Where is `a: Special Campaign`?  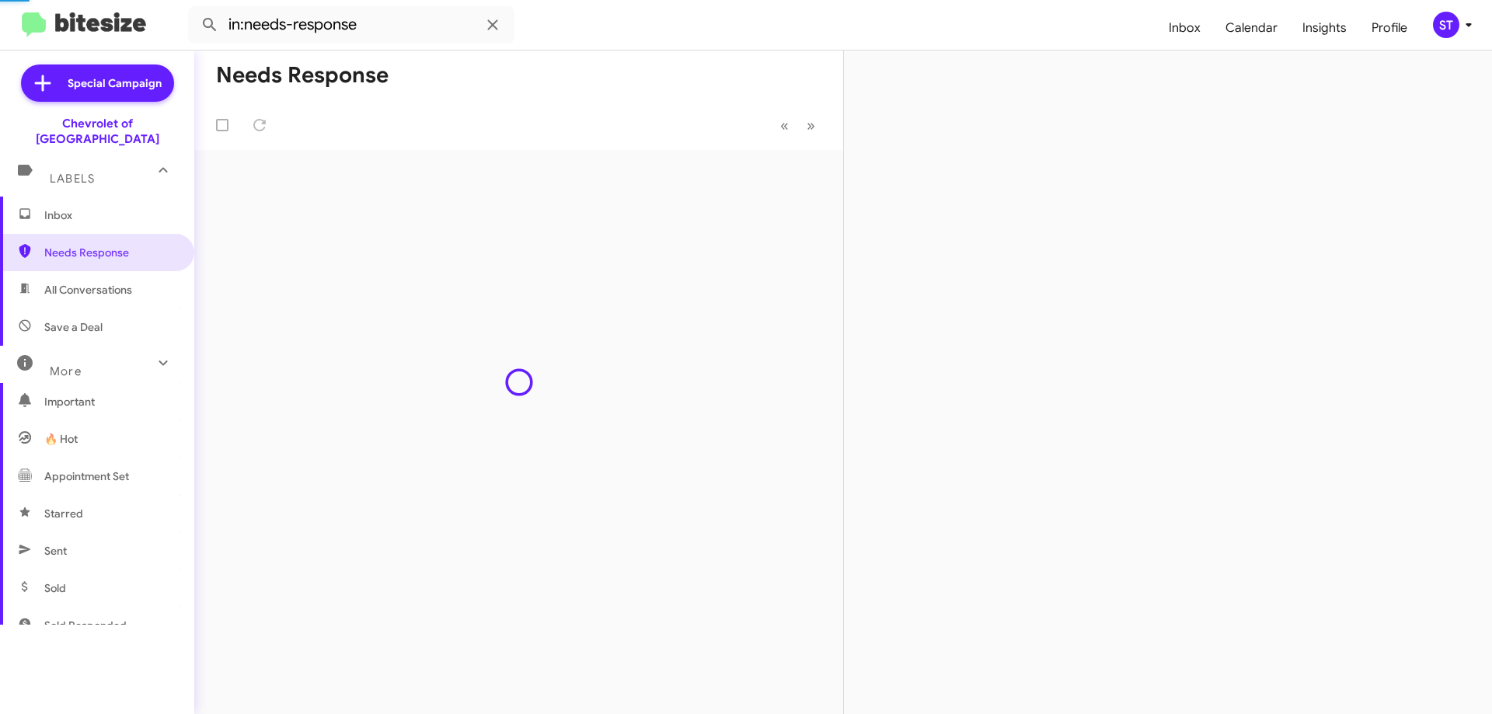 a: Special Campaign is located at coordinates (97, 83).